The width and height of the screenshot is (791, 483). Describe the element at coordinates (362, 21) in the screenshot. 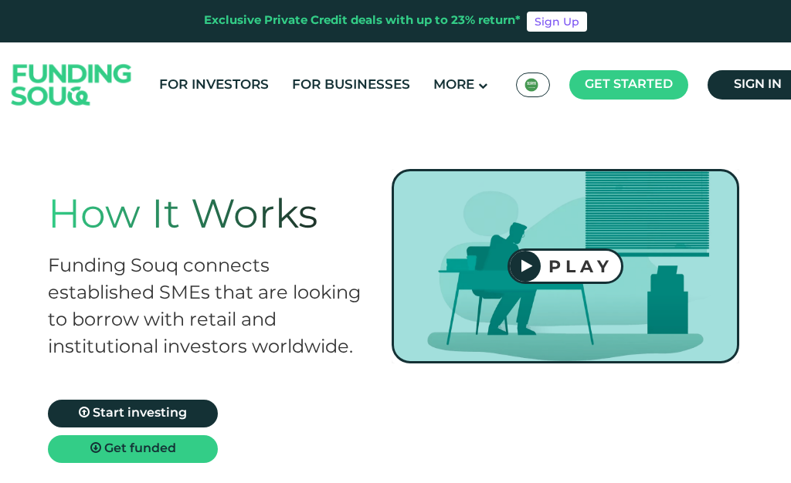

I see `div: Exclusive Private Credit deals with up to 23% return*` at that location.